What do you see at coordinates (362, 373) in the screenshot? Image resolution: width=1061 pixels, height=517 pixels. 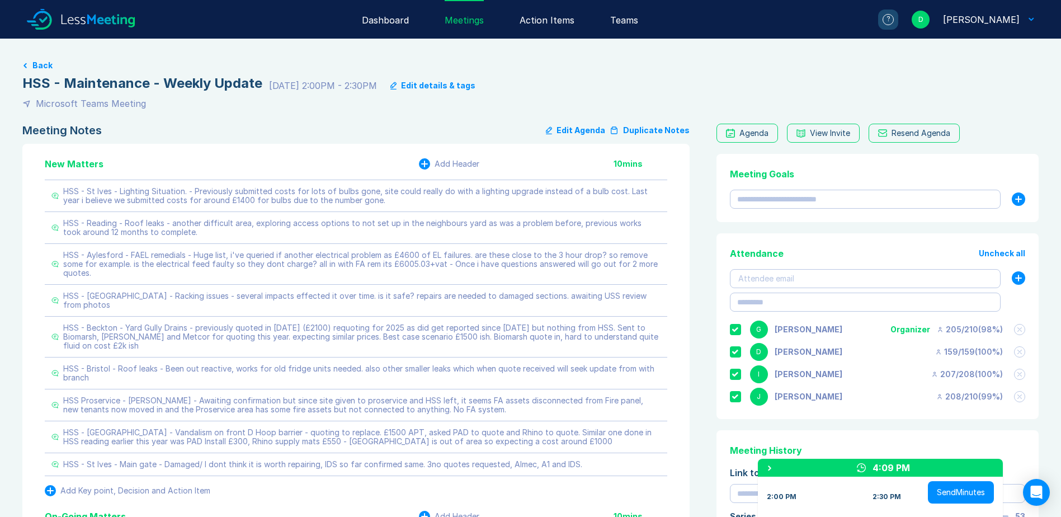 I see `div: HSS - Bristol - Roof leaks - Been out reactive, works for old fridge units needed. also other sma...` at bounding box center [362, 373].